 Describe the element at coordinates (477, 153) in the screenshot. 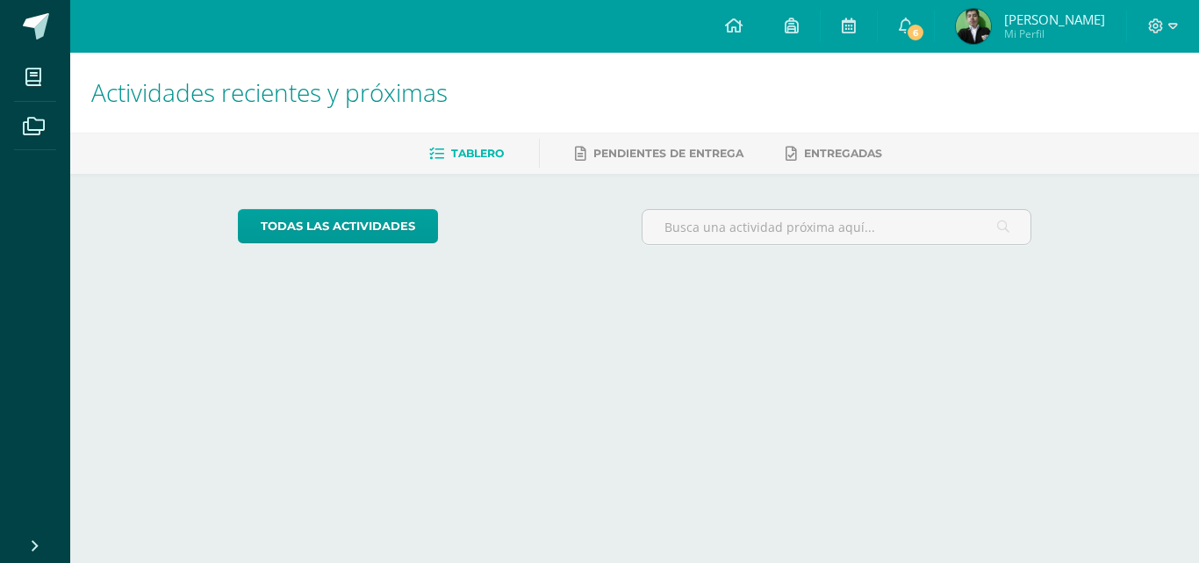

I see `span: Tablero` at that location.